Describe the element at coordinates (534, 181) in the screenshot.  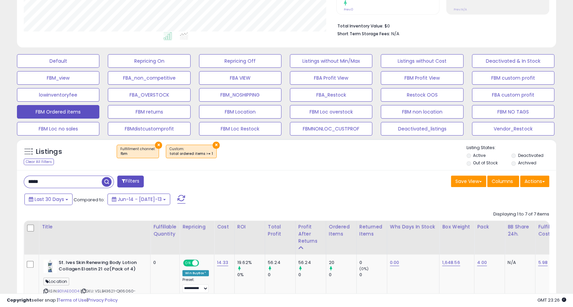
I see `button: Actions` at that location.